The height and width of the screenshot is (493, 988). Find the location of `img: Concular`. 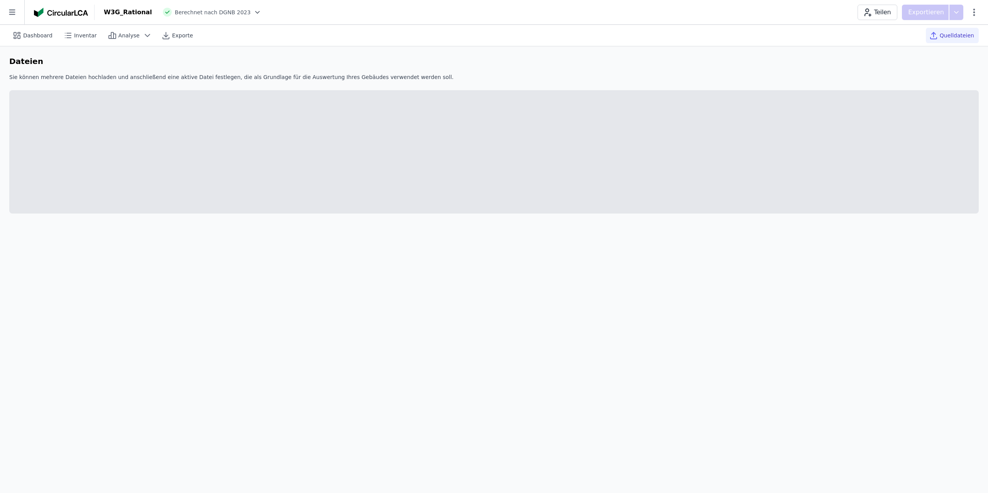

img: Concular is located at coordinates (61, 12).